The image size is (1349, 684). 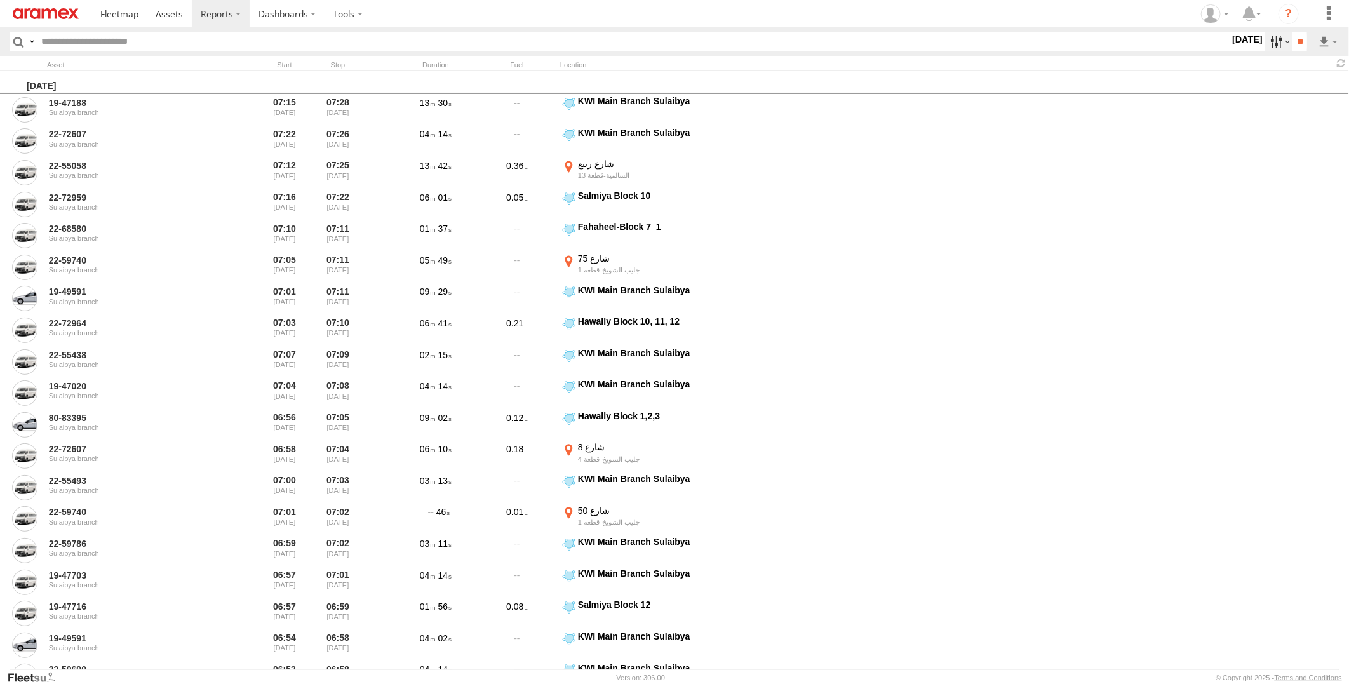 What do you see at coordinates (1278, 678) in the screenshot?
I see `div: © Copyright 2025 -` at bounding box center [1278, 678].